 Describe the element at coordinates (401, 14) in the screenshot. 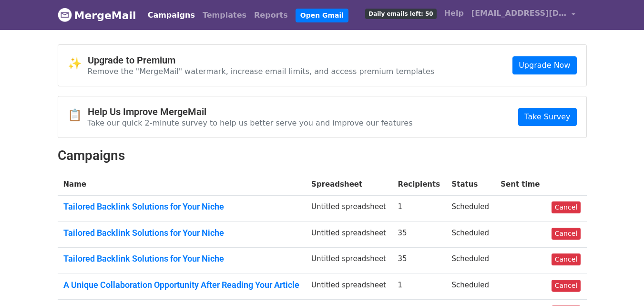

I see `span: Daily emails left: 50` at that location.